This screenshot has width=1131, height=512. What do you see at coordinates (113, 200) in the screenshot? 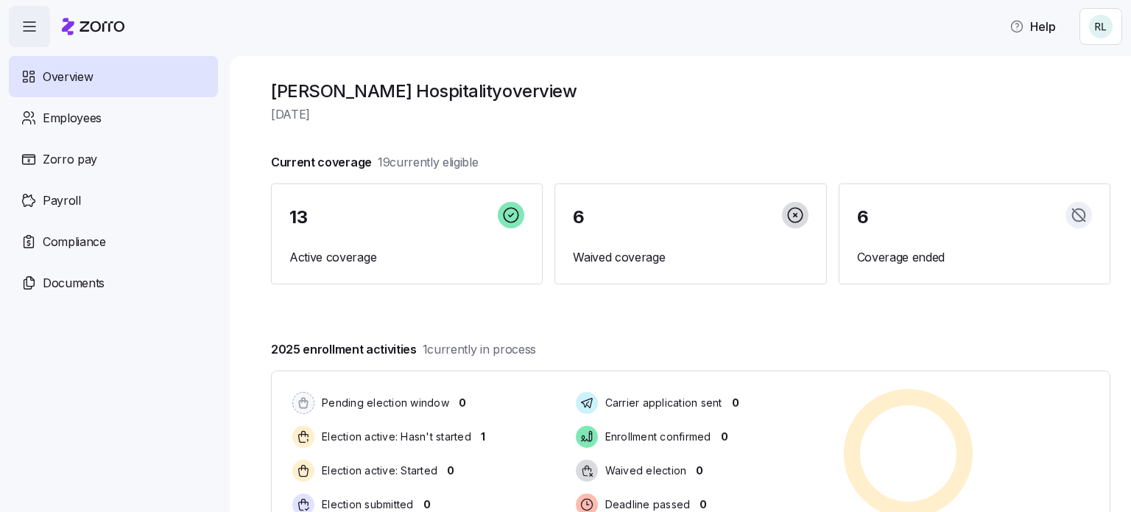
I see `a: Payroll` at bounding box center [113, 200].